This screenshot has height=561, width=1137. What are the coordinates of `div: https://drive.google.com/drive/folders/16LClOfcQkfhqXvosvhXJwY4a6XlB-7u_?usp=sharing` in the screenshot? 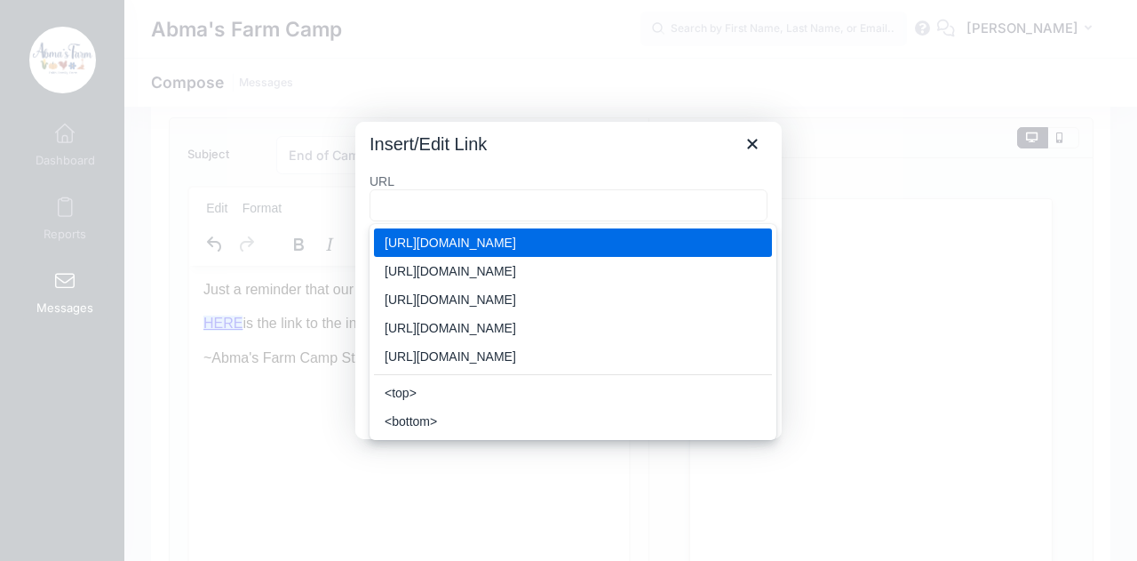 It's located at (573, 299).